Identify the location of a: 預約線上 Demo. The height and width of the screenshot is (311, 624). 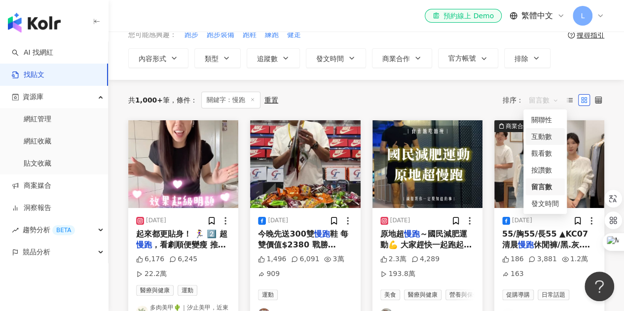
(463, 16).